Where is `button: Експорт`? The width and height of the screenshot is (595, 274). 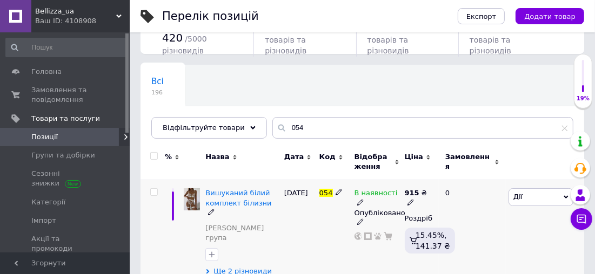 button: Експорт is located at coordinates (481, 16).